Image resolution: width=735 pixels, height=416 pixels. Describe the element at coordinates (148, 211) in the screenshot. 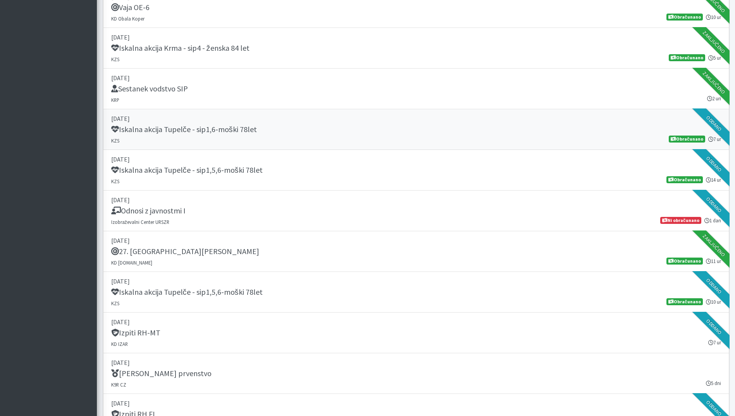

I see `h5: Odnosi z javnostmi I` at that location.